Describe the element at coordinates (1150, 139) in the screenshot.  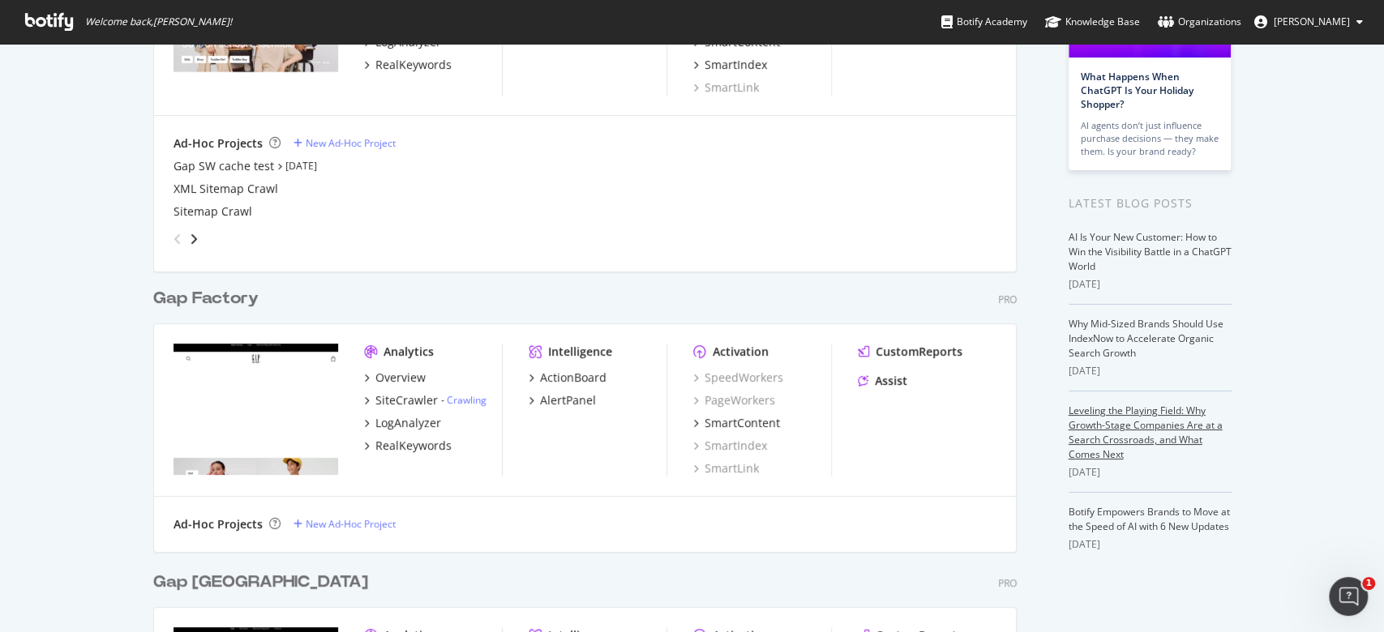
I see `div: AI agents don’t just influence purchase decisions — they make them. Is your brand ready?` at that location.